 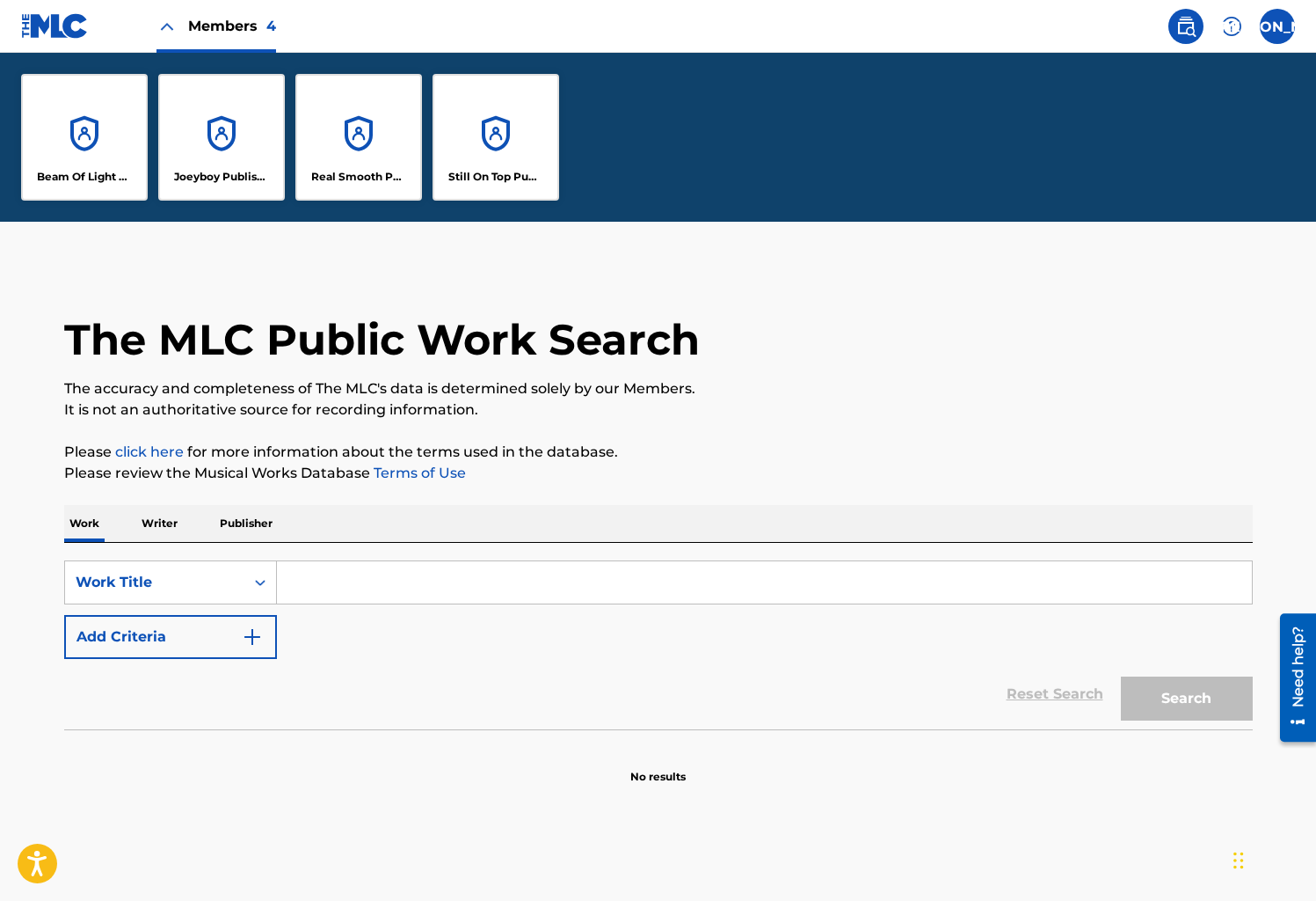 I want to click on div: User Menu, so click(x=1278, y=27).